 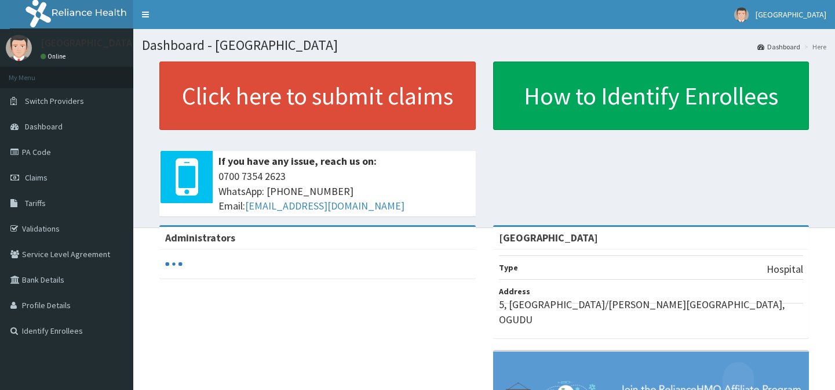 I want to click on b: Type, so click(x=508, y=267).